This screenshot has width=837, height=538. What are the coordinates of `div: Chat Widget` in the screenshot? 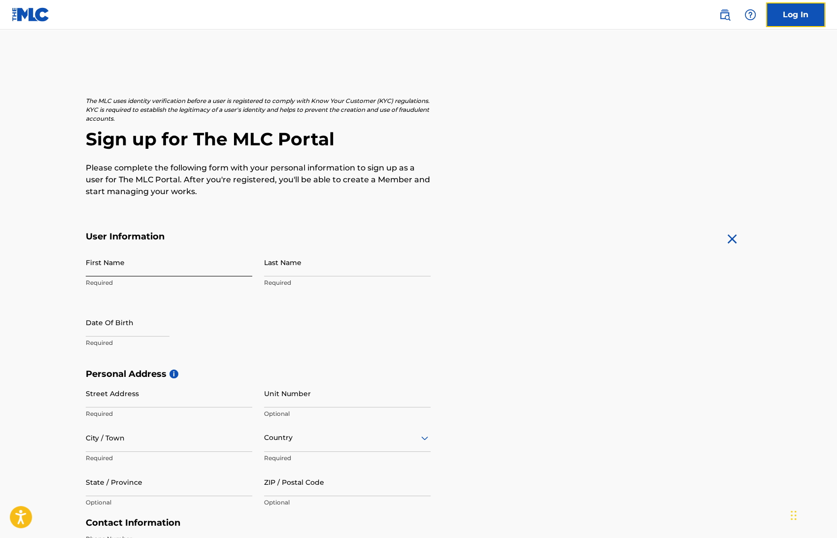 It's located at (812, 514).